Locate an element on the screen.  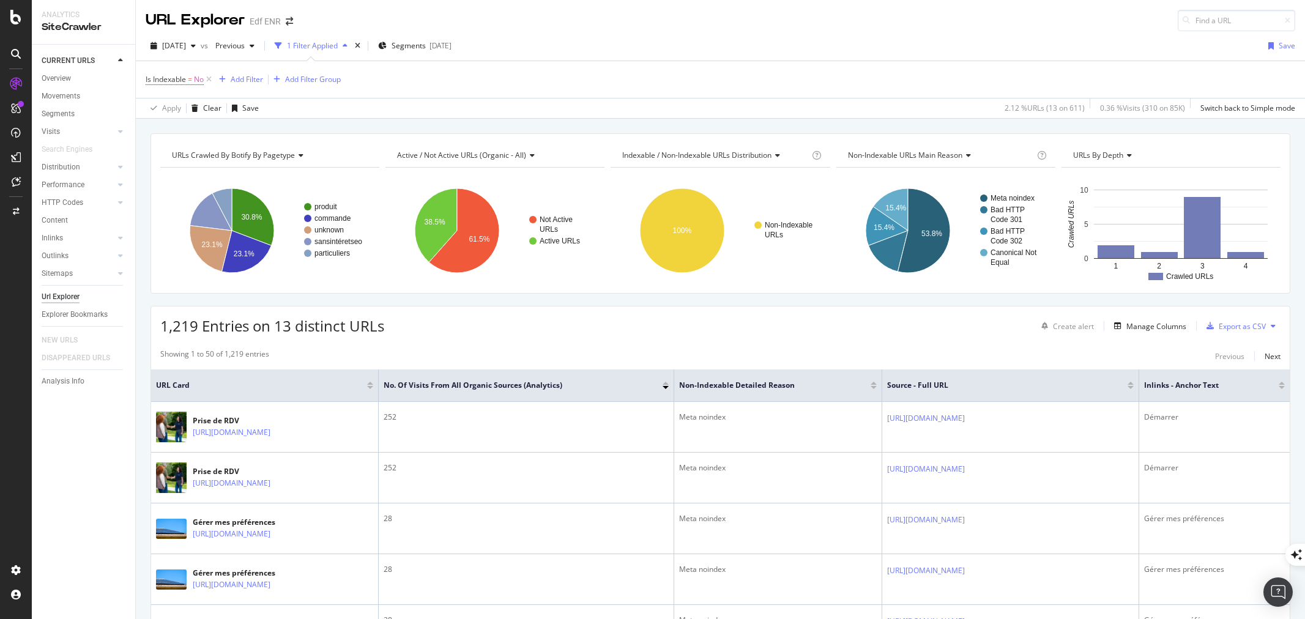
div: Démarrer is located at coordinates (1214, 417).